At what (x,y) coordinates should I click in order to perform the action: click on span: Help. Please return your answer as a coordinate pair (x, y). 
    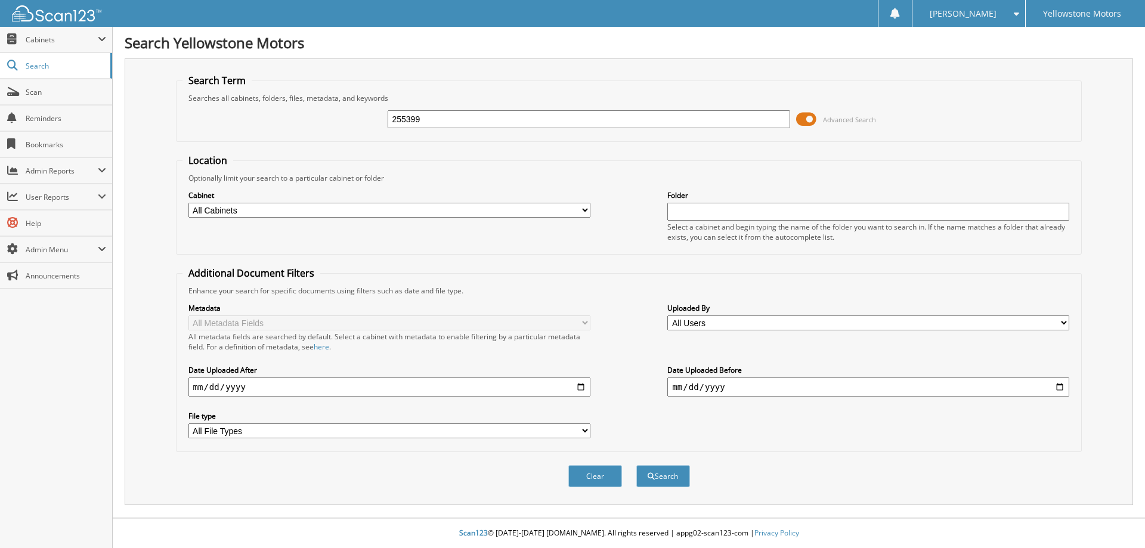
    Looking at the image, I should click on (66, 223).